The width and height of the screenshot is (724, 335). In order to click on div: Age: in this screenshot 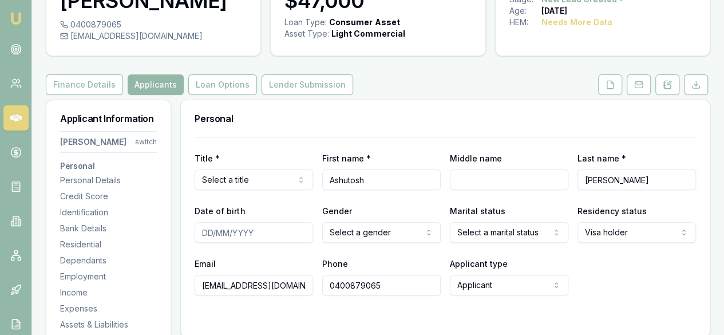, I will do `click(525, 11)`.